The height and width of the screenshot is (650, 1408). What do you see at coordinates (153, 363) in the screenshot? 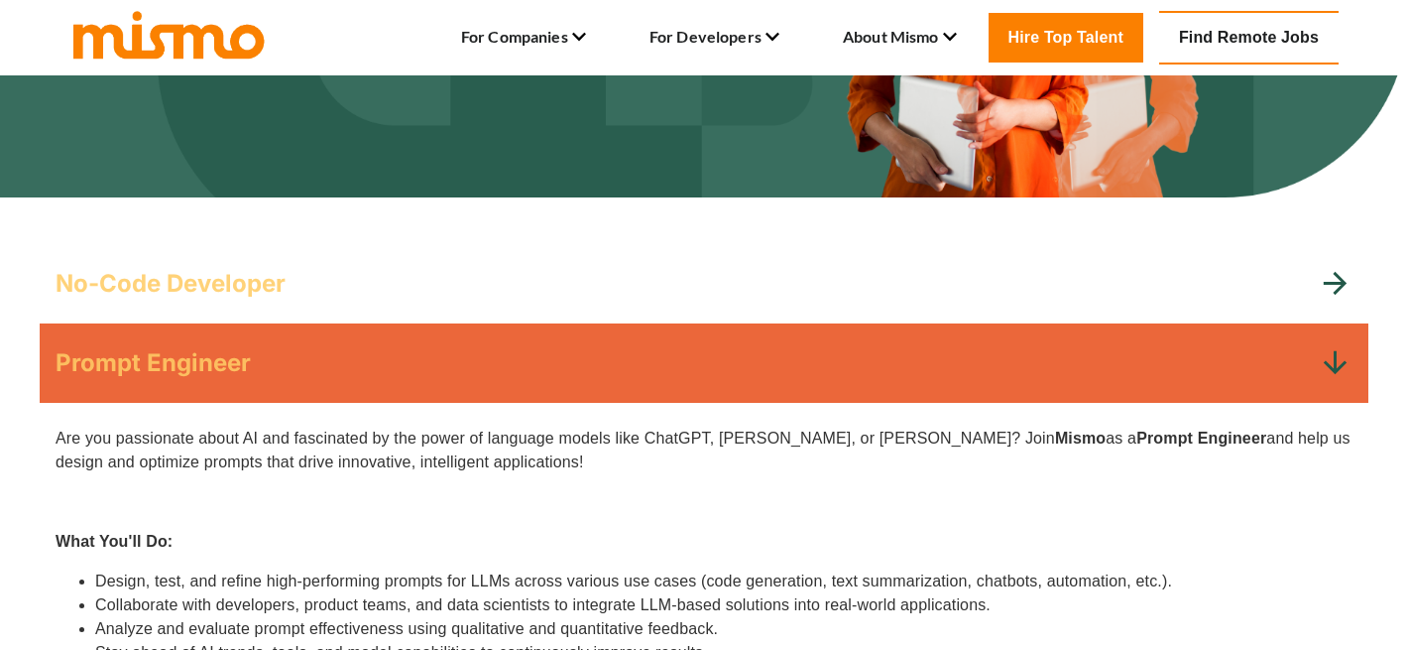
I see `h5: Prompt Engineer` at bounding box center [153, 363].